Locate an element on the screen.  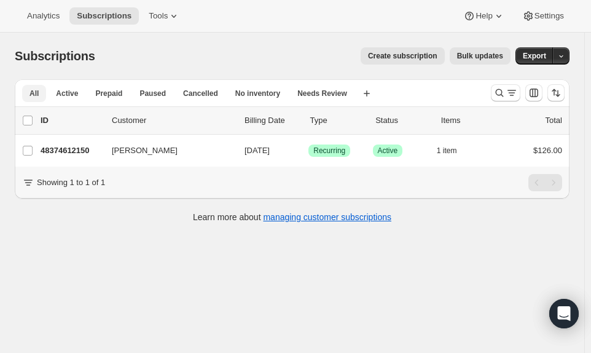
p: Showing 1 to 1 of 1 is located at coordinates (71, 183).